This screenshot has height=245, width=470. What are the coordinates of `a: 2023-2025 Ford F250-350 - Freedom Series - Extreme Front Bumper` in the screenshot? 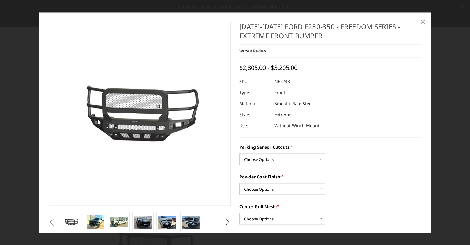 It's located at (140, 114).